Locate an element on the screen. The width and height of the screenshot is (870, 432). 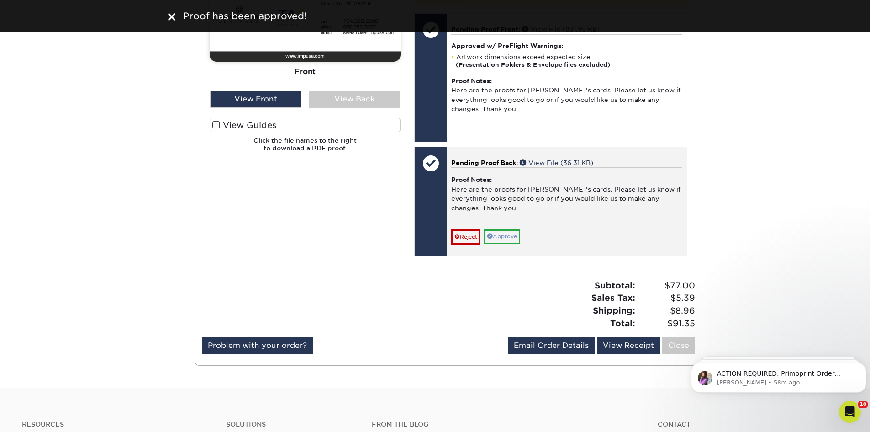
p: Message from Erica, sent 58m ago is located at coordinates (99, 39).